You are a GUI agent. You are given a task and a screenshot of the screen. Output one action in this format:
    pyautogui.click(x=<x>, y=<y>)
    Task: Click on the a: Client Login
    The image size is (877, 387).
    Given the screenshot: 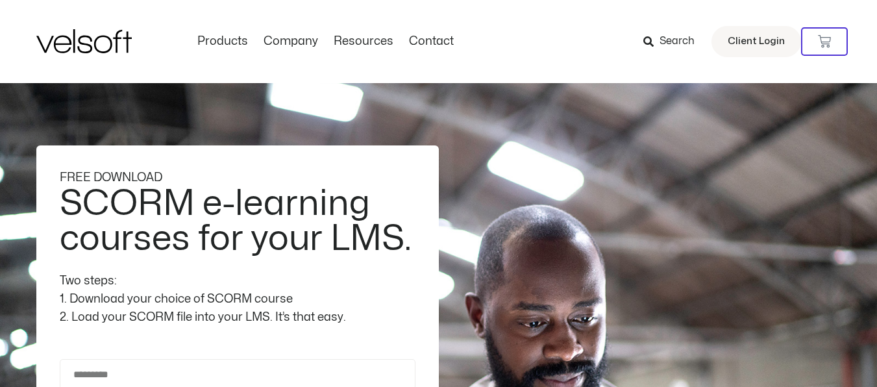 What is the action you would take?
    pyautogui.click(x=756, y=42)
    